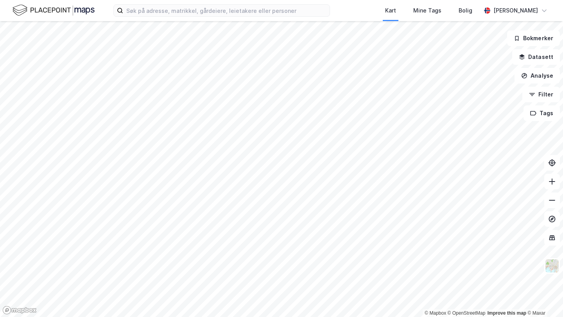 This screenshot has height=317, width=563. I want to click on button: Filter, so click(541, 95).